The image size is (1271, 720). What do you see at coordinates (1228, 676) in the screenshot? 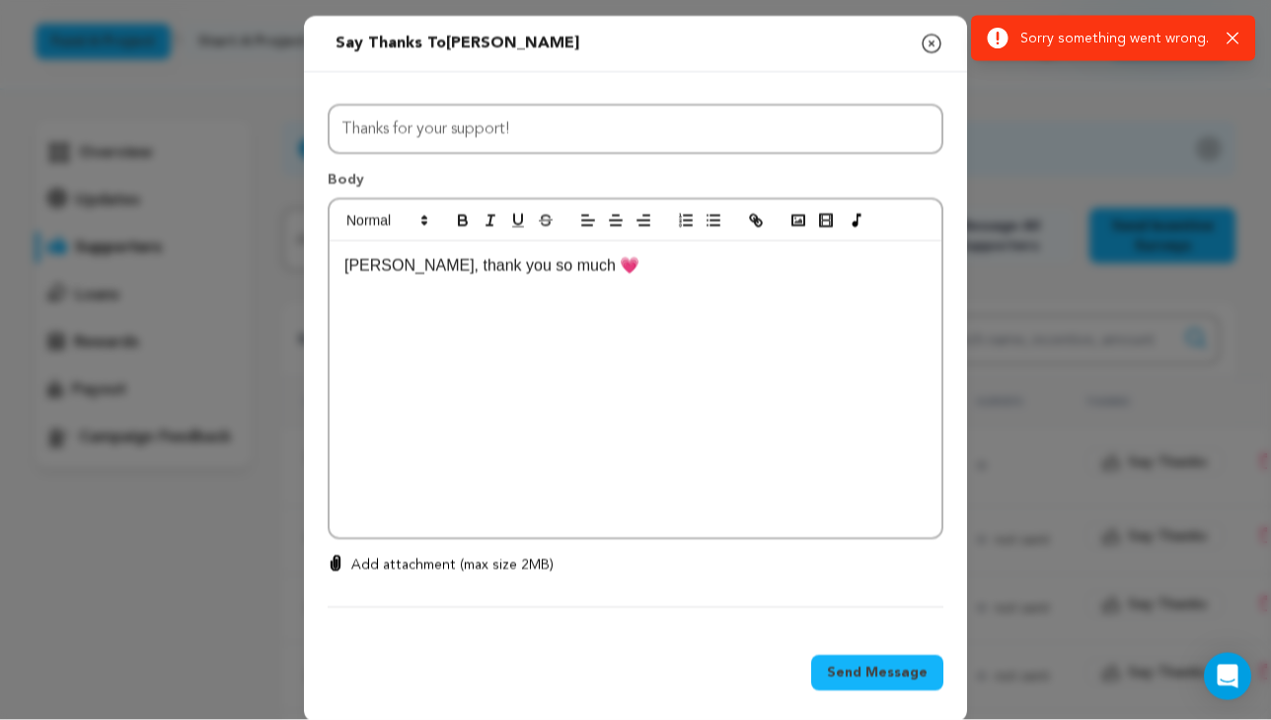
I see `div: Open Intercom Messenger` at bounding box center [1228, 676].